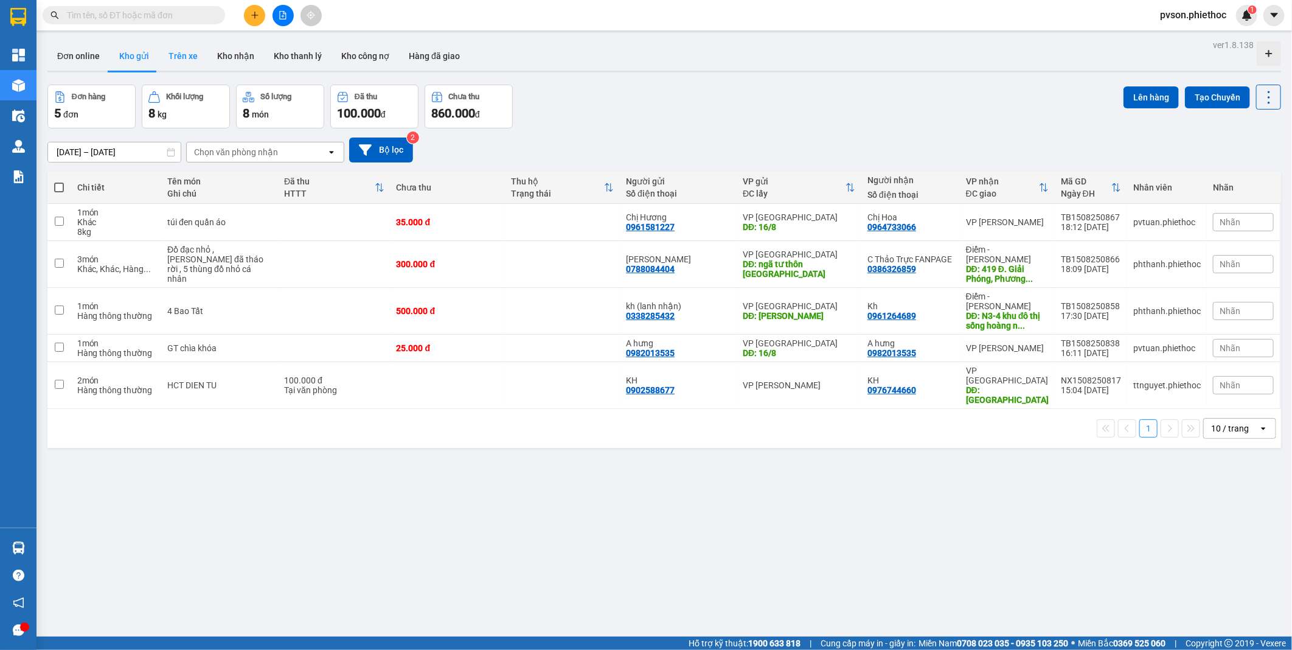 The height and width of the screenshot is (650, 1292). What do you see at coordinates (235, 56) in the screenshot?
I see `button: Kho nhận` at bounding box center [235, 56].